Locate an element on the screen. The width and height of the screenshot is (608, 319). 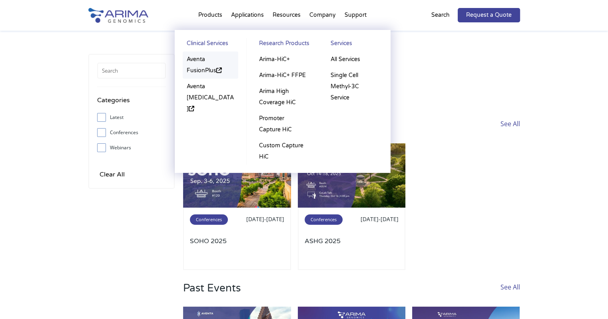
a: Services is located at coordinates (354, 45).